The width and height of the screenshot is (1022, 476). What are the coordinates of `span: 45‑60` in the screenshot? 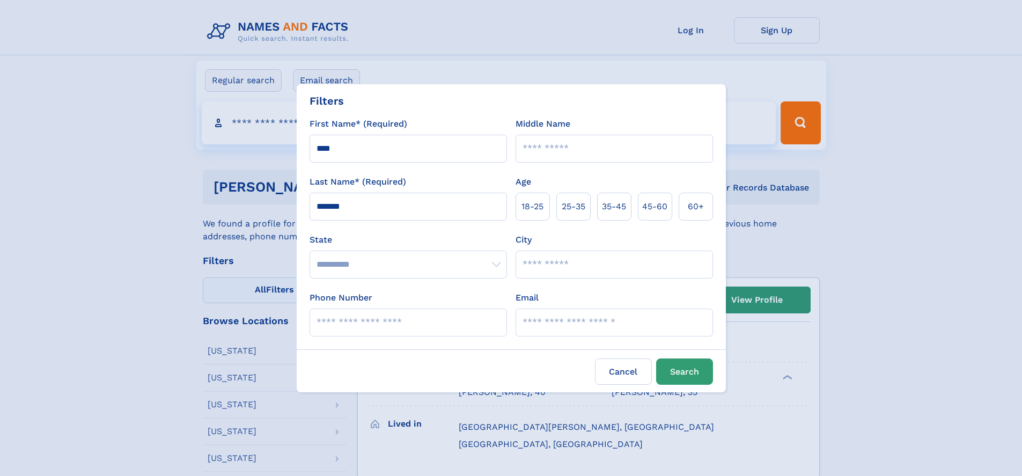 It's located at (655, 207).